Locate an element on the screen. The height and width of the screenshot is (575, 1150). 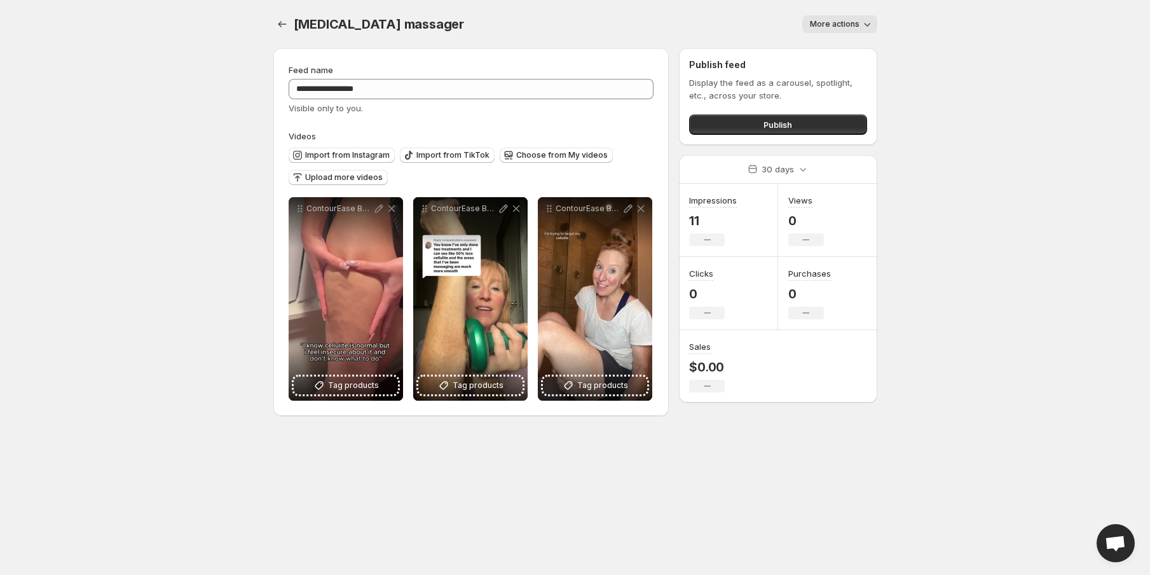
span: Videos is located at coordinates (302, 136).